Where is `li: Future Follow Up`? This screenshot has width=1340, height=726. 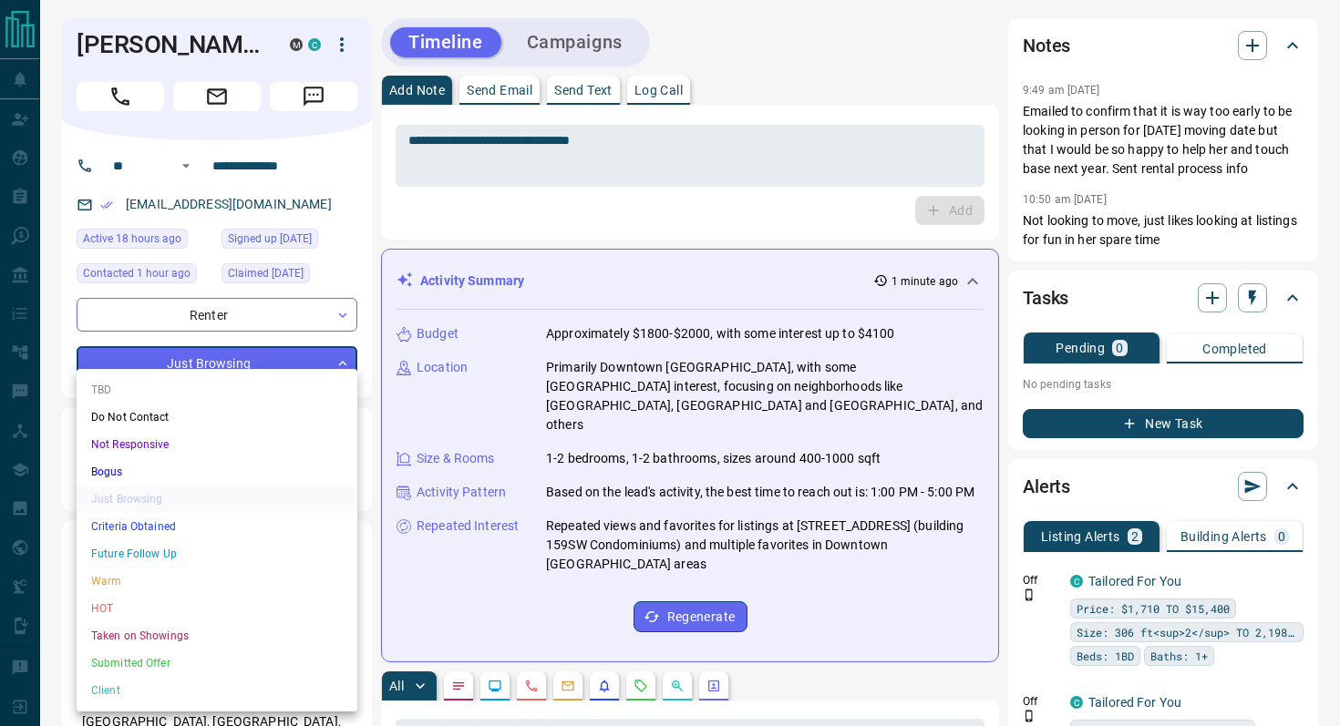 li: Future Follow Up is located at coordinates (217, 554).